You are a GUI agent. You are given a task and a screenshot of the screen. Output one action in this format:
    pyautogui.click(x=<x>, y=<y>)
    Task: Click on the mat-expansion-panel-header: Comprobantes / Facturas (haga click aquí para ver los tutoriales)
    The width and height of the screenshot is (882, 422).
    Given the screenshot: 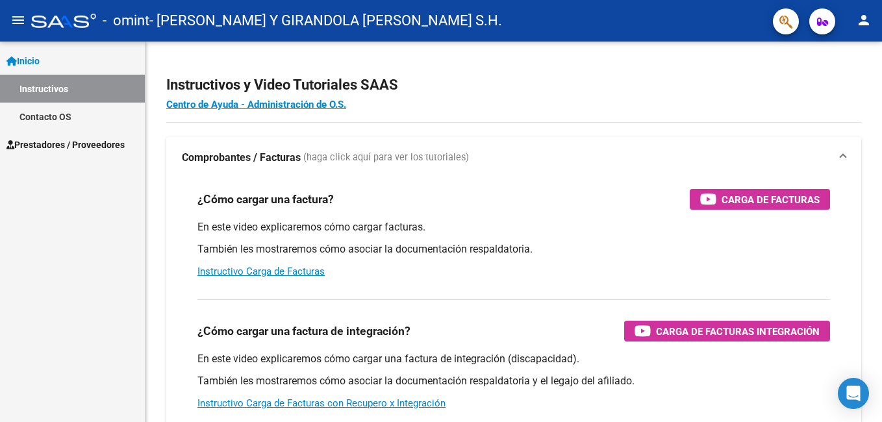 What is the action you would take?
    pyautogui.click(x=514, y=158)
    